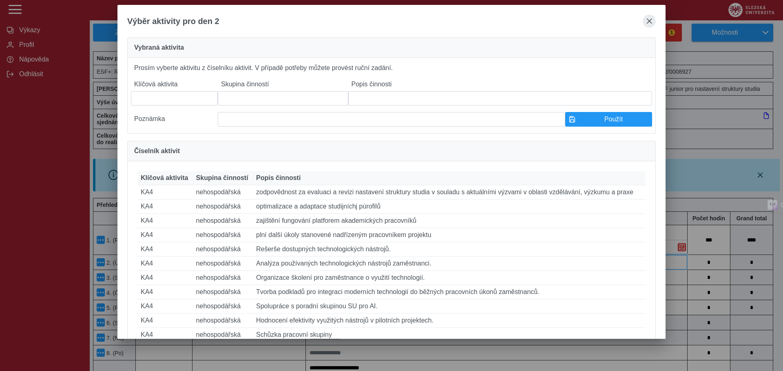 The height and width of the screenshot is (371, 783). Describe the element at coordinates (449, 335) in the screenshot. I see `td: Schůzka pracovní skupiny` at that location.